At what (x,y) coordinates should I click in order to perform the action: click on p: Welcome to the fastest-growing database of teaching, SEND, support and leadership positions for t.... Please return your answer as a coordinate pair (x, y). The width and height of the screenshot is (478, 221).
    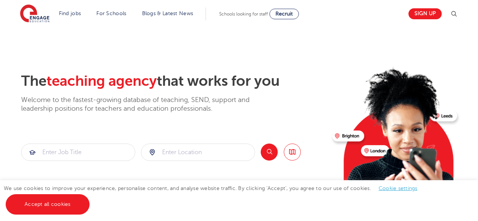
    Looking at the image, I should click on (146, 104).